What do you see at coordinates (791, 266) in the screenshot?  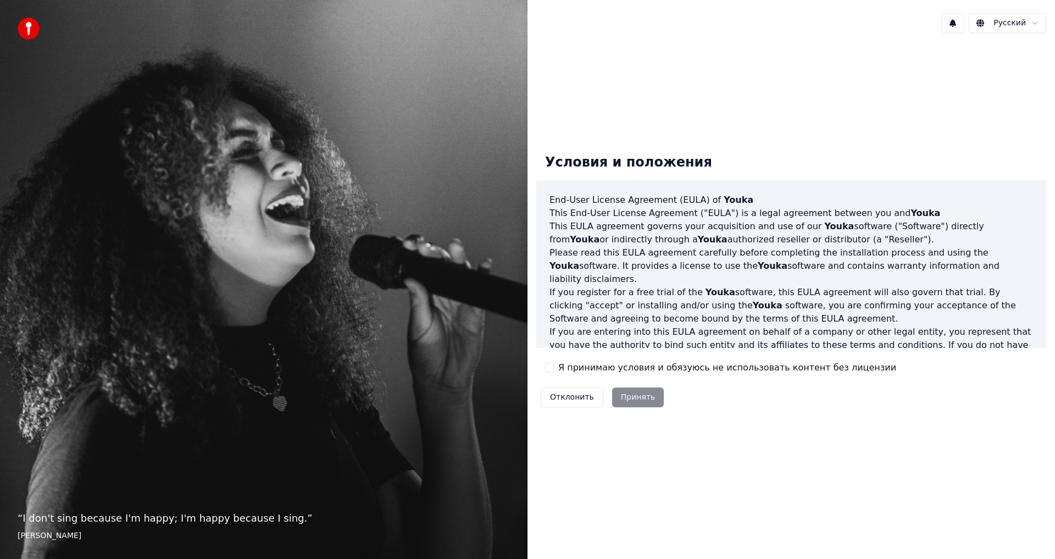 I see `p: Please read this EULA agreement carefully before completing the installation process and using th...` at bounding box center [791, 266].